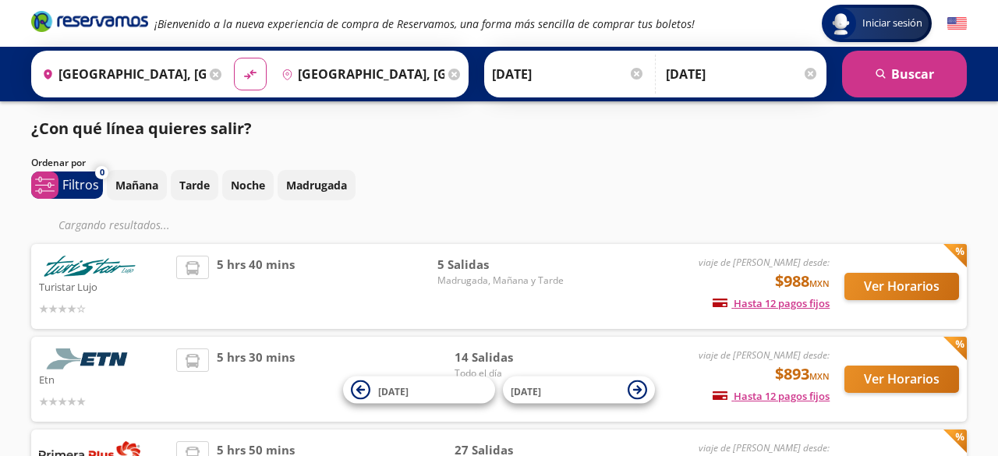 This screenshot has height=456, width=998. What do you see at coordinates (500, 281) in the screenshot?
I see `span: Madrugada, Mañana y Tarde` at bounding box center [500, 281].